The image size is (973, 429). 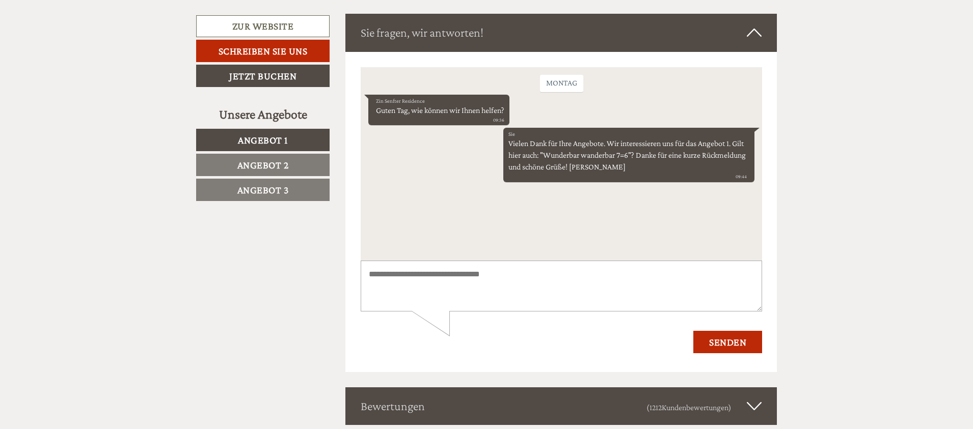 What do you see at coordinates (78, 43) in the screenshot?
I see `div: Guten Tag, wie können wir Ihnen helfen?` at bounding box center [78, 43].